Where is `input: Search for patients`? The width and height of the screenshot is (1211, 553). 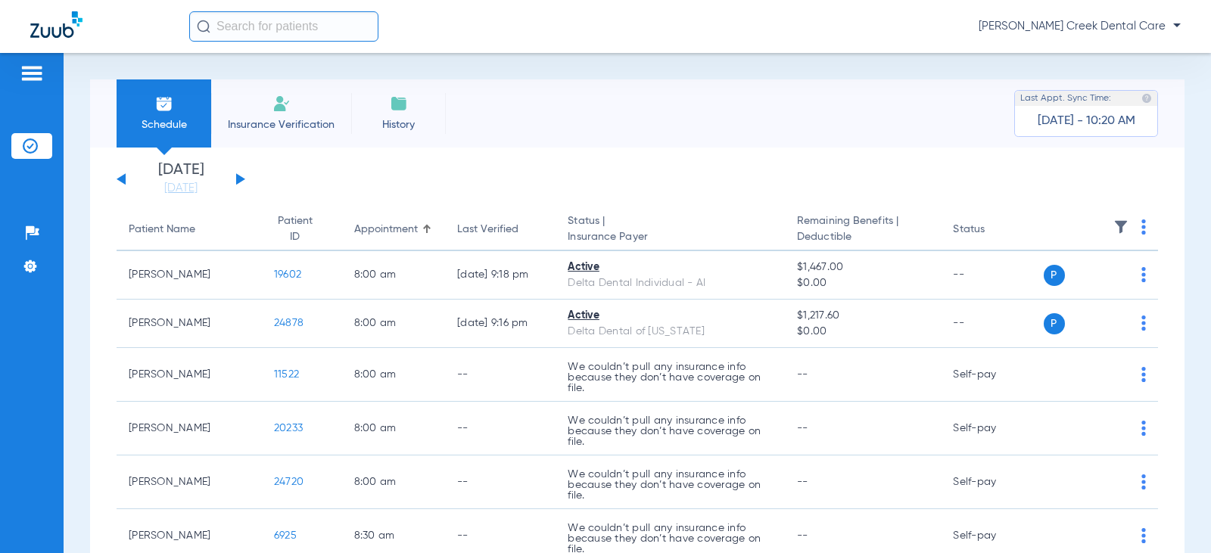 input: Search for patients is located at coordinates (284, 26).